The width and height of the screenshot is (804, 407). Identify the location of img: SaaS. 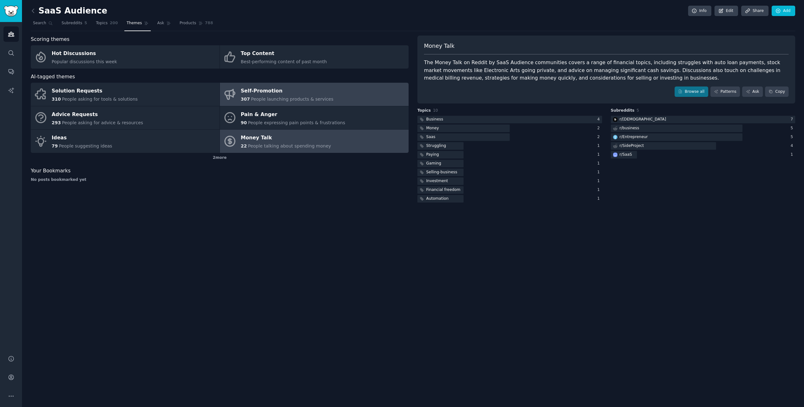
(616, 155).